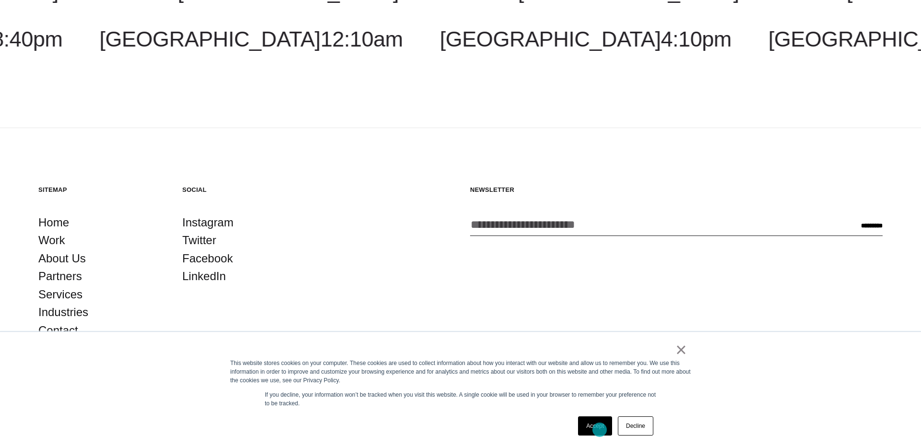  What do you see at coordinates (101, 189) in the screenshot?
I see `h5: Sitemap` at bounding box center [101, 189].